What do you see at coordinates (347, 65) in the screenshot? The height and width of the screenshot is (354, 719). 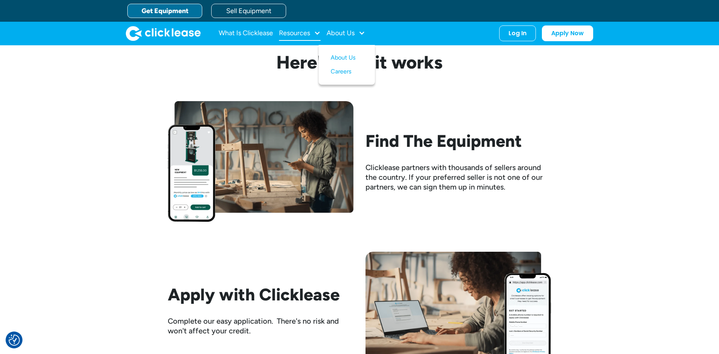 I see `nav: About Us` at bounding box center [347, 65].